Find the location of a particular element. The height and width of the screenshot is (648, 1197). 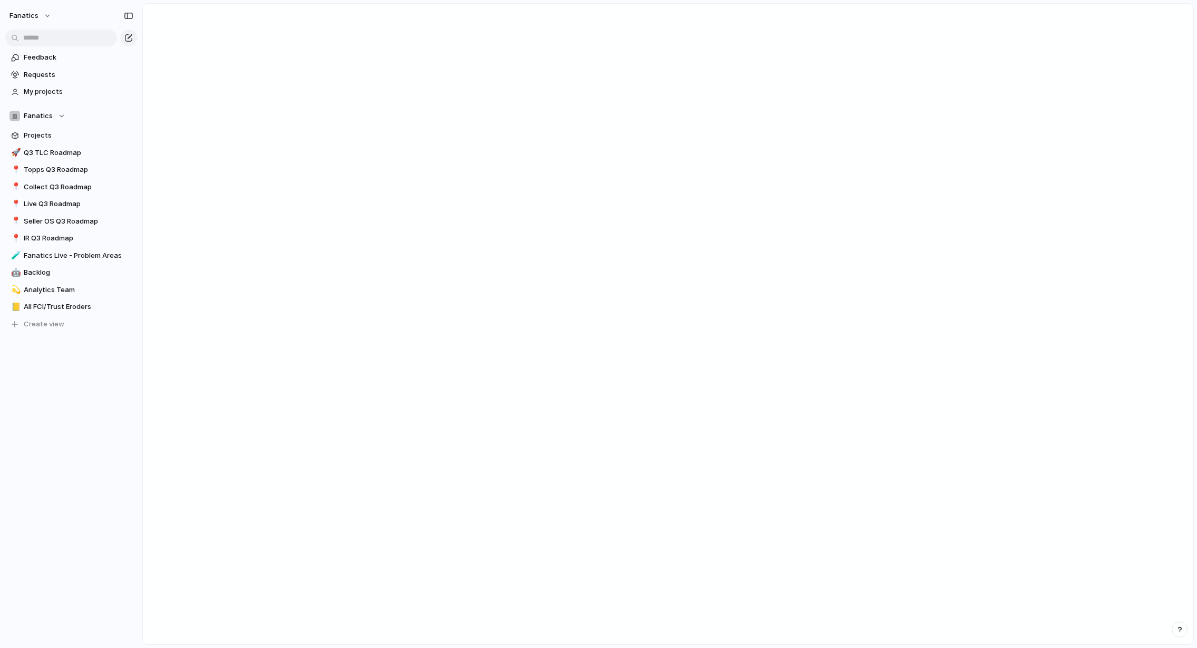

a: Projects is located at coordinates (71, 136).